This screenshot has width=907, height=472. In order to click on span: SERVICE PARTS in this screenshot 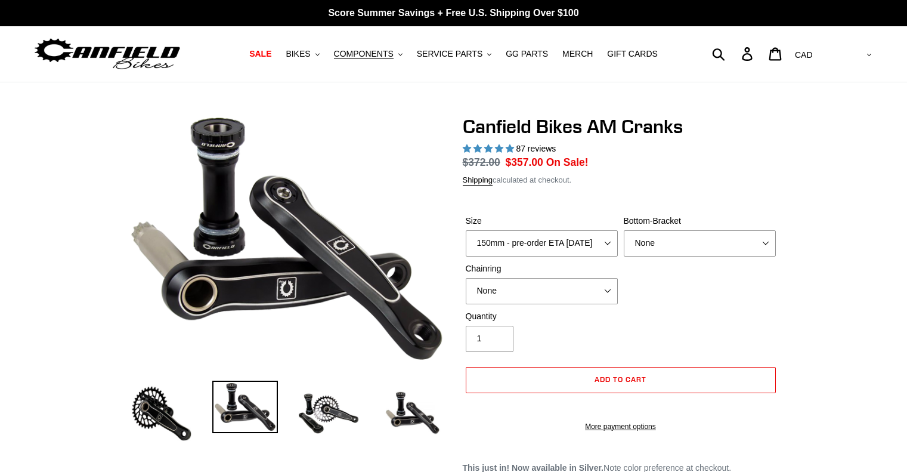, I will do `click(449, 54)`.